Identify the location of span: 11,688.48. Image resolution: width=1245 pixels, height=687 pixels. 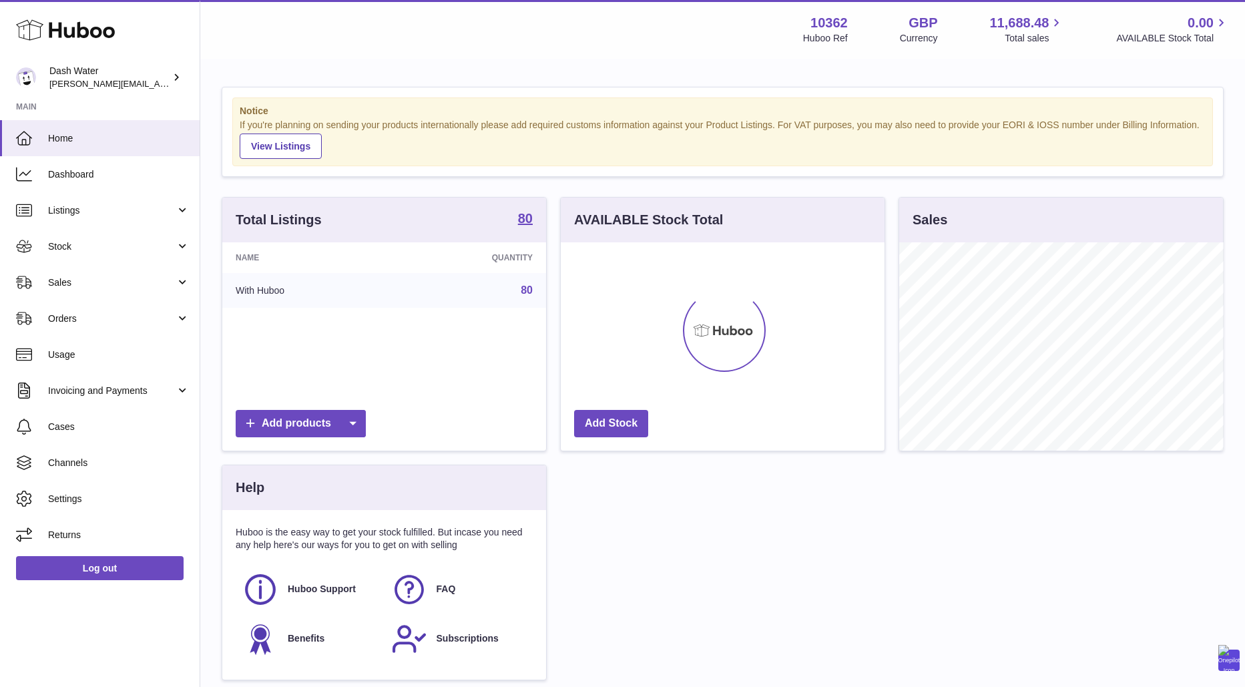
(1018, 23).